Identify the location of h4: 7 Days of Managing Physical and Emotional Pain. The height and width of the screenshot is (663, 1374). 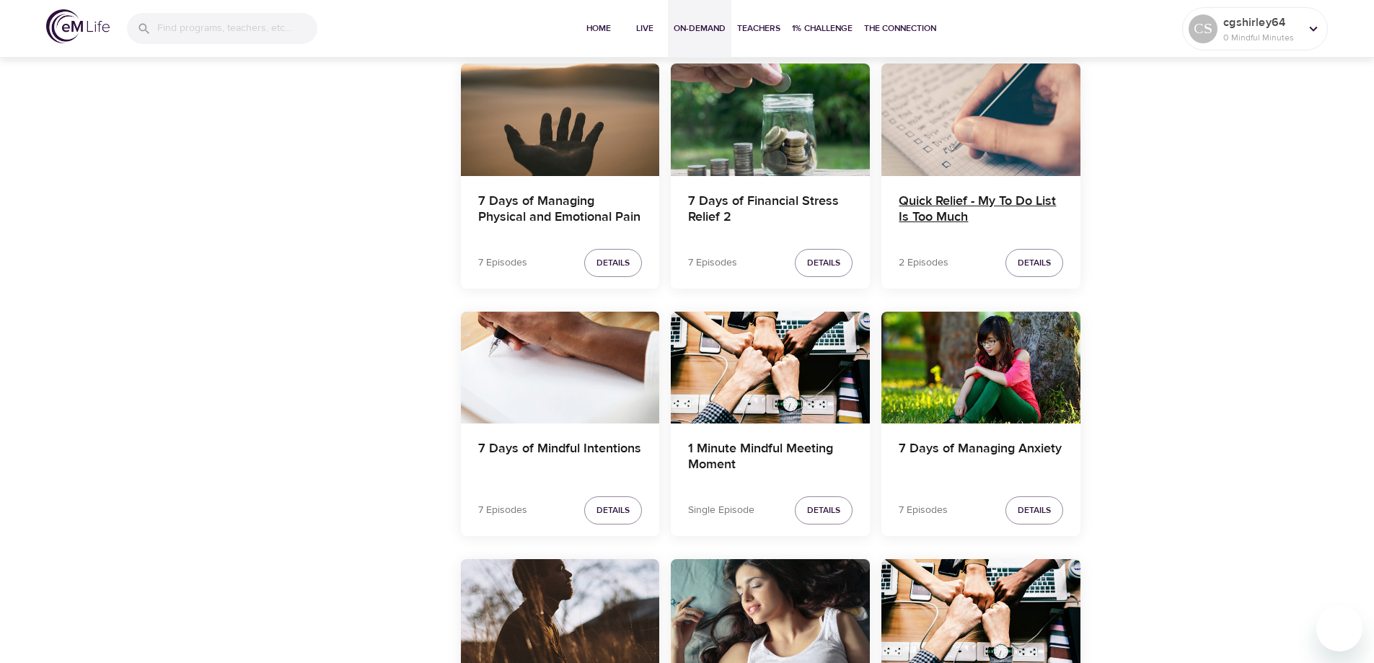
(560, 211).